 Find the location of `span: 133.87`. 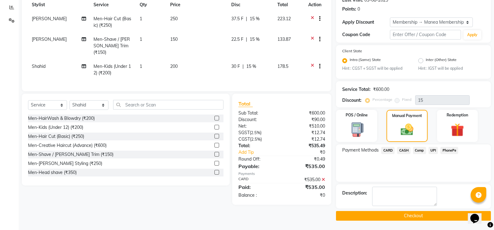

span: 133.87 is located at coordinates (284, 39).